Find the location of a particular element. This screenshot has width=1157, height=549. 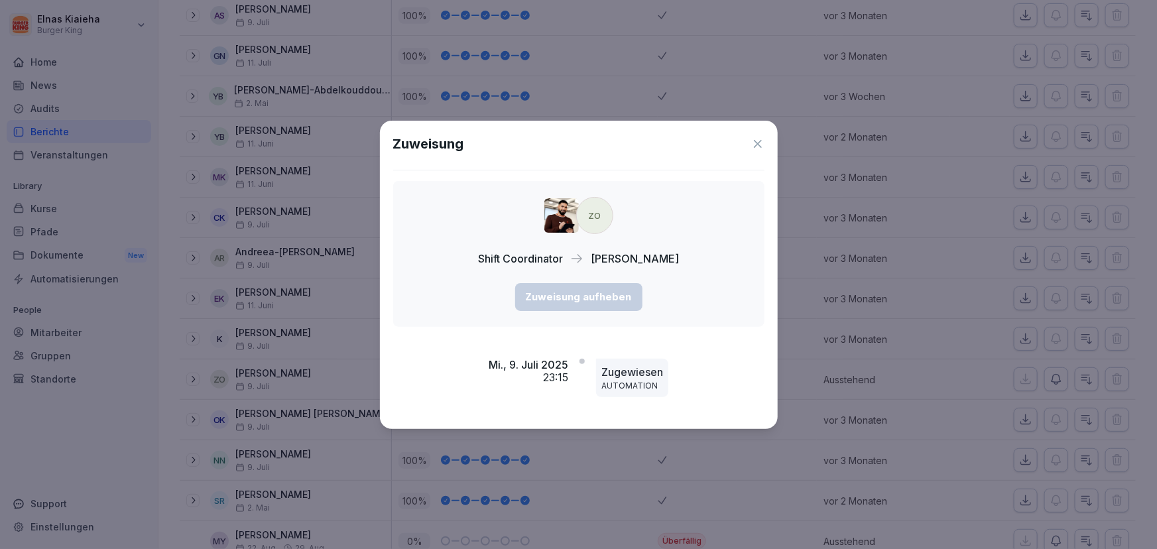

div: ZO is located at coordinates (595, 216).